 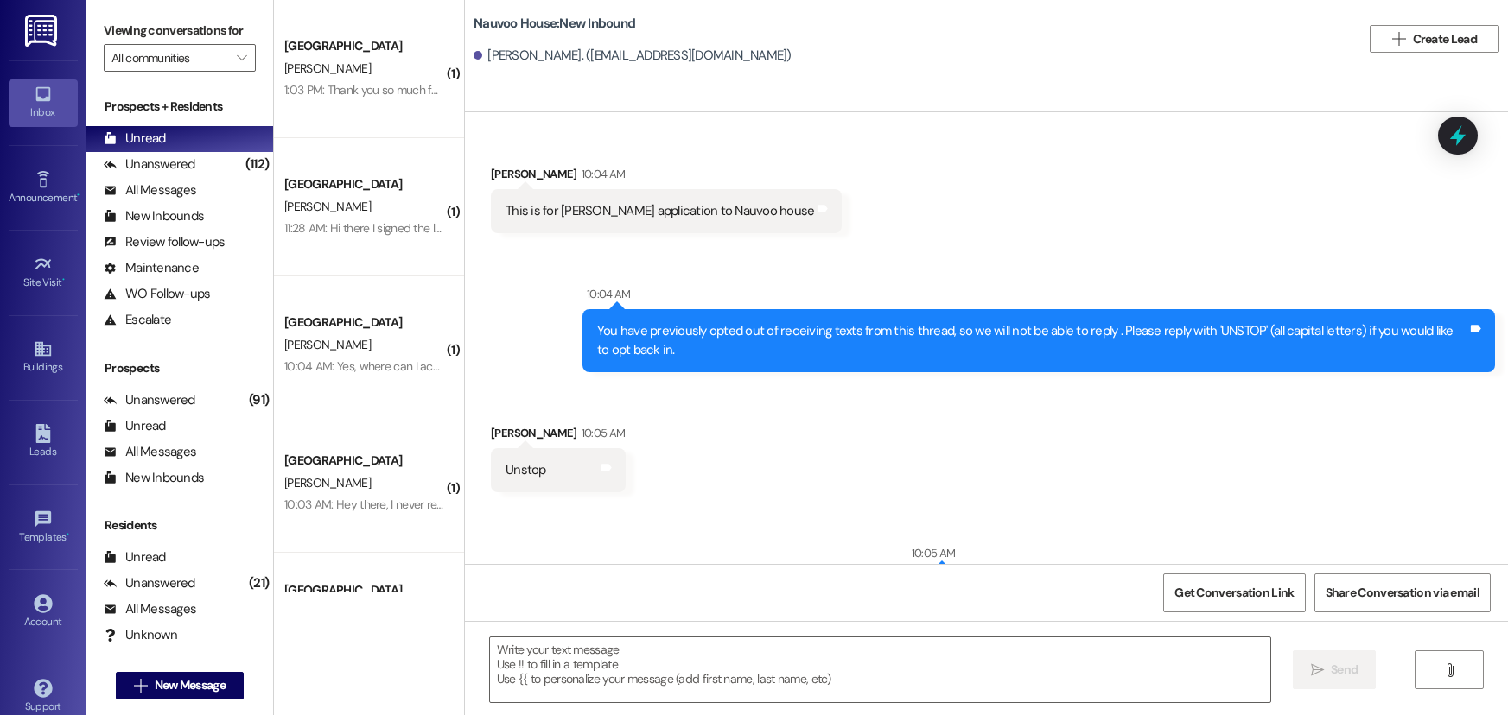 I want to click on label: Viewing conversations for, so click(x=180, y=30).